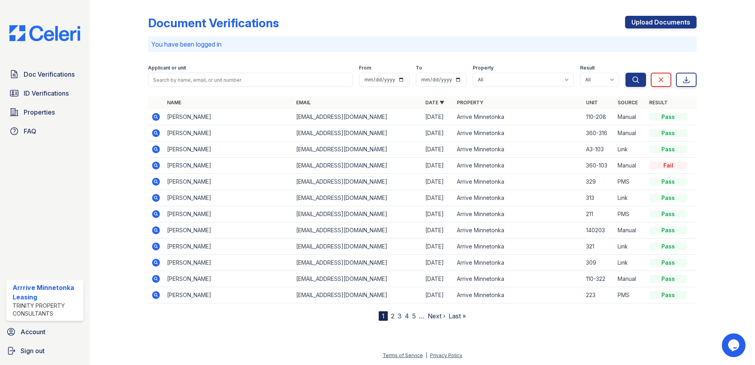 Image resolution: width=755 pixels, height=365 pixels. Describe the element at coordinates (45, 131) in the screenshot. I see `a: FAQ` at that location.